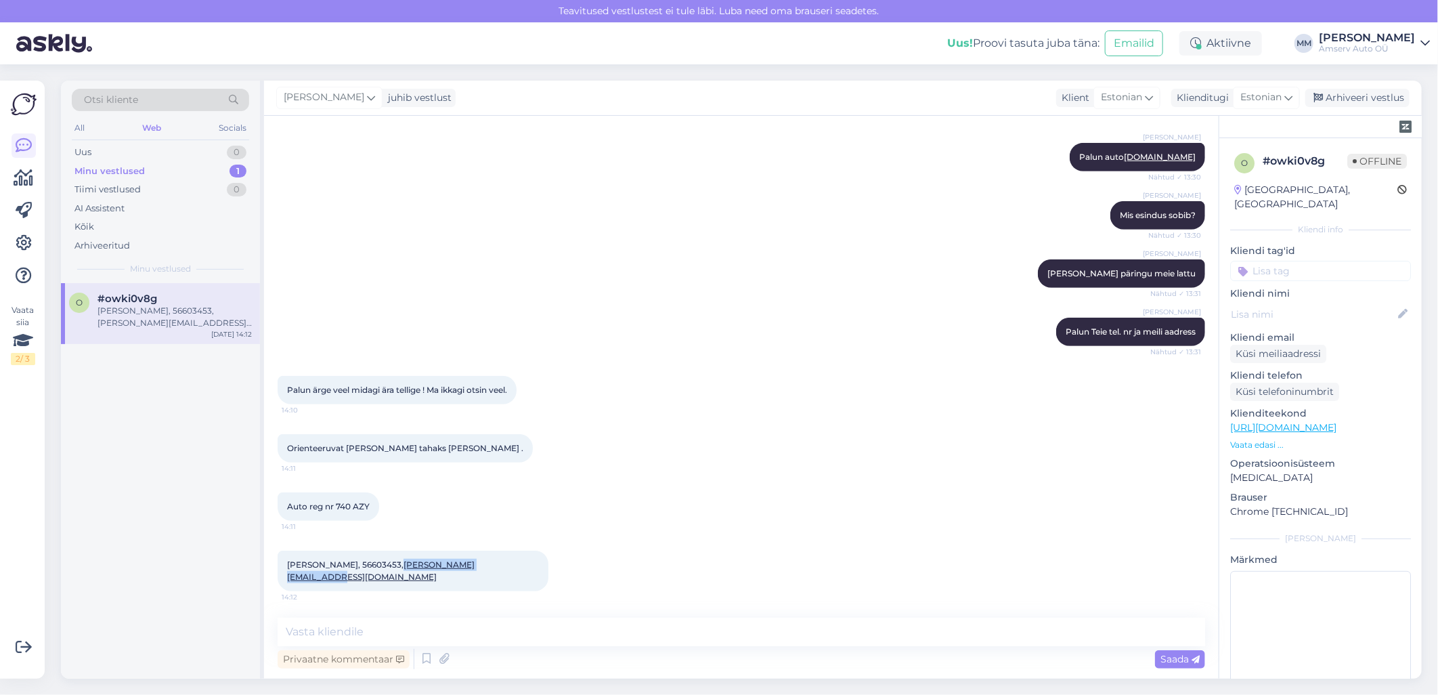 This screenshot has width=1438, height=695. Describe the element at coordinates (79, 128) in the screenshot. I see `div: All` at that location.